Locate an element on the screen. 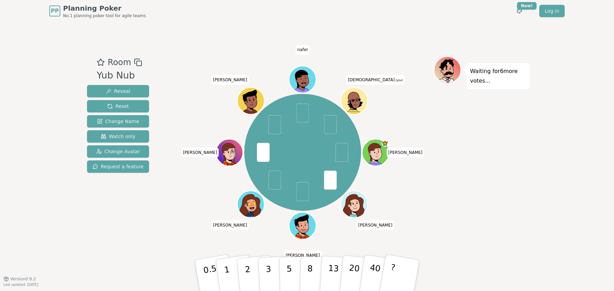  a: Log in is located at coordinates (552, 11).